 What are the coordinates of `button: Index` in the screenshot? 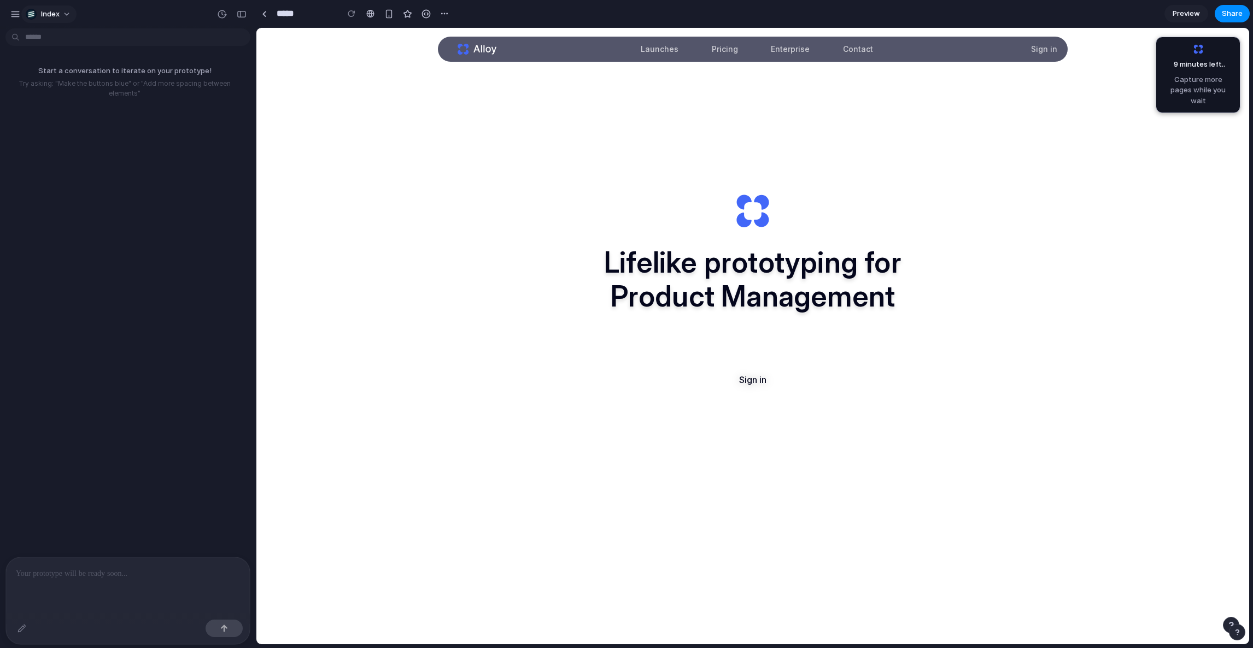 It's located at (49, 14).